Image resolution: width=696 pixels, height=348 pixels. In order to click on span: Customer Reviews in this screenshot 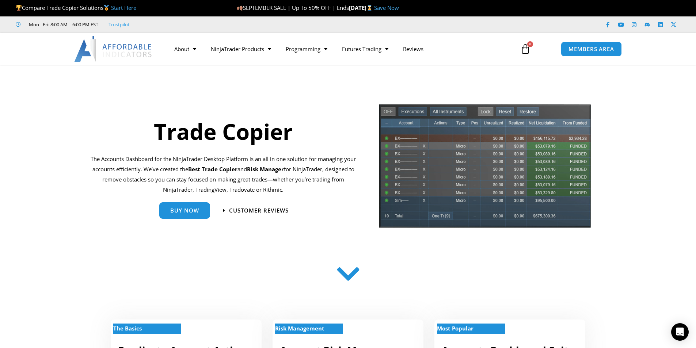, I will do `click(259, 211)`.